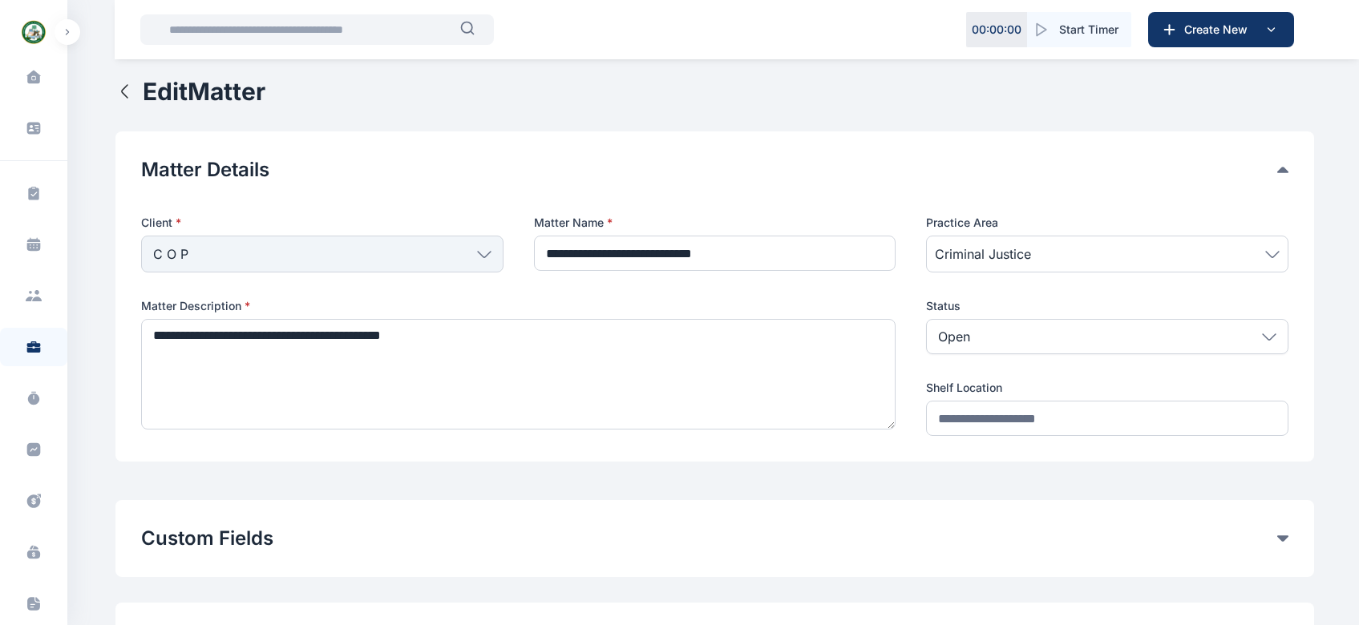 This screenshot has height=625, width=1359. What do you see at coordinates (322, 223) in the screenshot?
I see `p: Client` at bounding box center [322, 223].